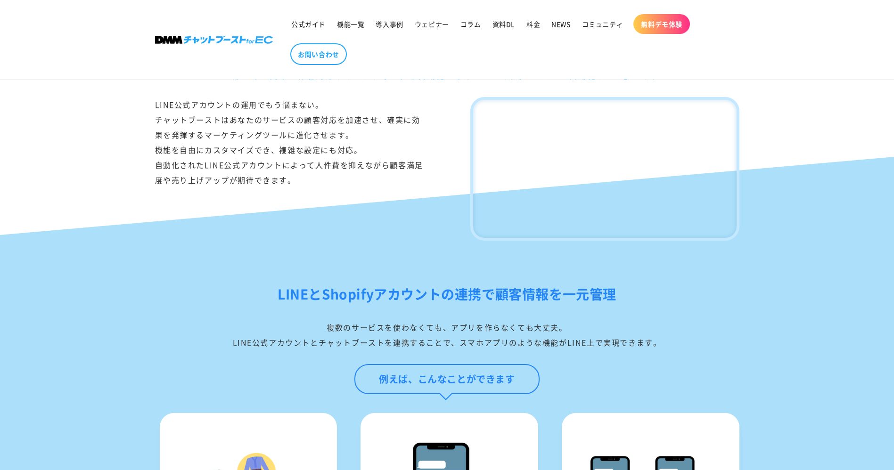 The width and height of the screenshot is (894, 470). Describe the element at coordinates (662, 24) in the screenshot. I see `a: 無料デモ体験` at that location.